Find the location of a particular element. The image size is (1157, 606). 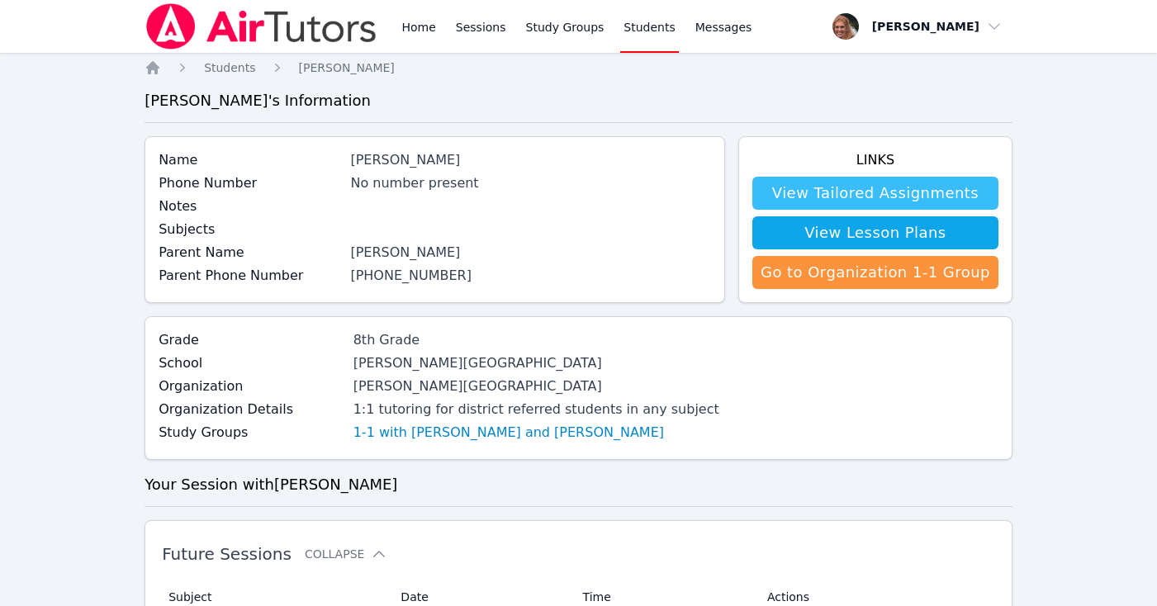

label: Notes is located at coordinates (249, 207).